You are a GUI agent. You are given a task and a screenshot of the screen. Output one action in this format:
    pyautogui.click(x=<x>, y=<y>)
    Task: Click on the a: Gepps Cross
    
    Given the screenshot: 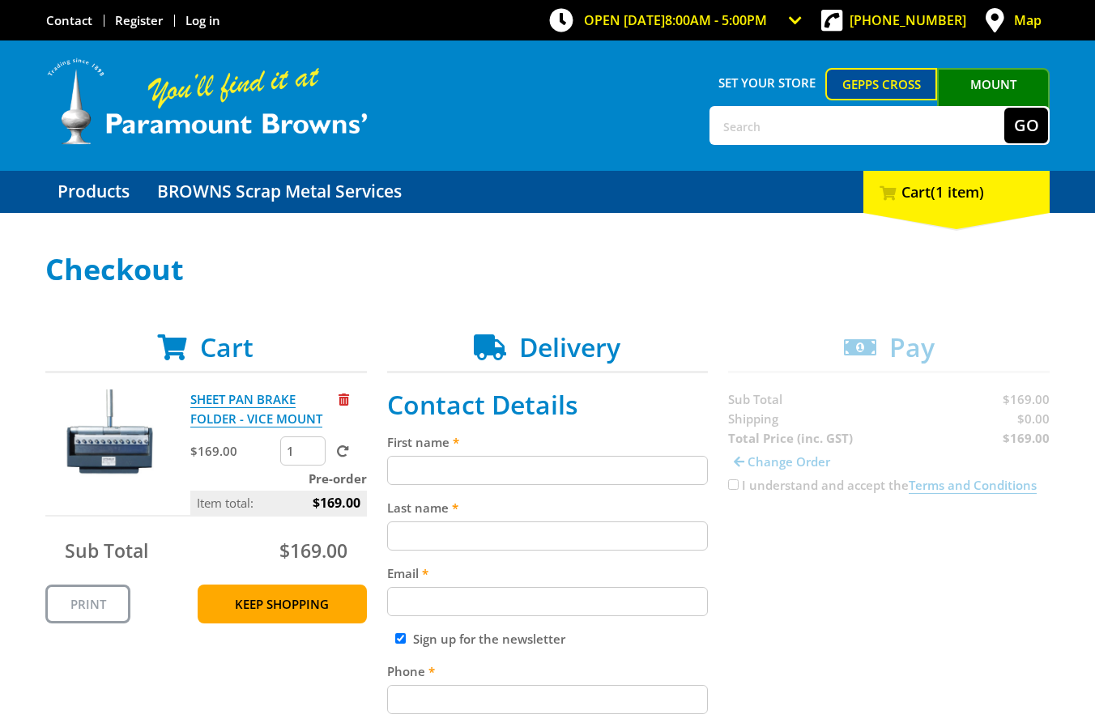 What is the action you would take?
    pyautogui.click(x=881, y=84)
    